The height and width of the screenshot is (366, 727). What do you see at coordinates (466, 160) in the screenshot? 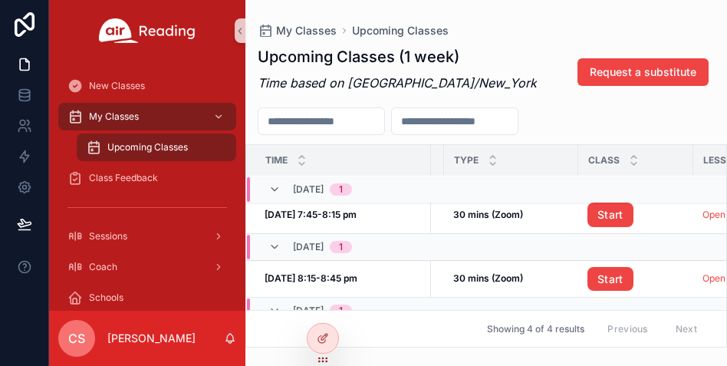
I see `span: Type` at bounding box center [466, 160].